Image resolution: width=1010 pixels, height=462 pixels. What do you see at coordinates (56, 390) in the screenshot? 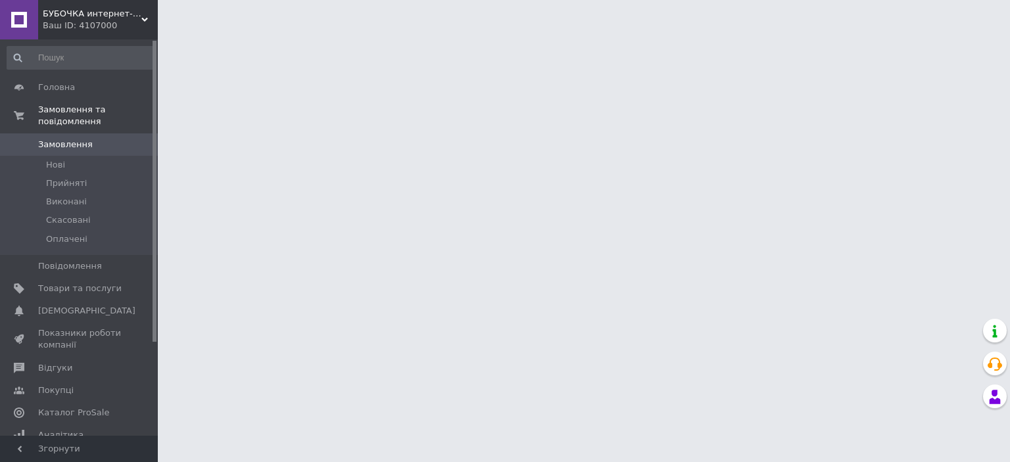
I see `span: Покупці` at bounding box center [56, 390].